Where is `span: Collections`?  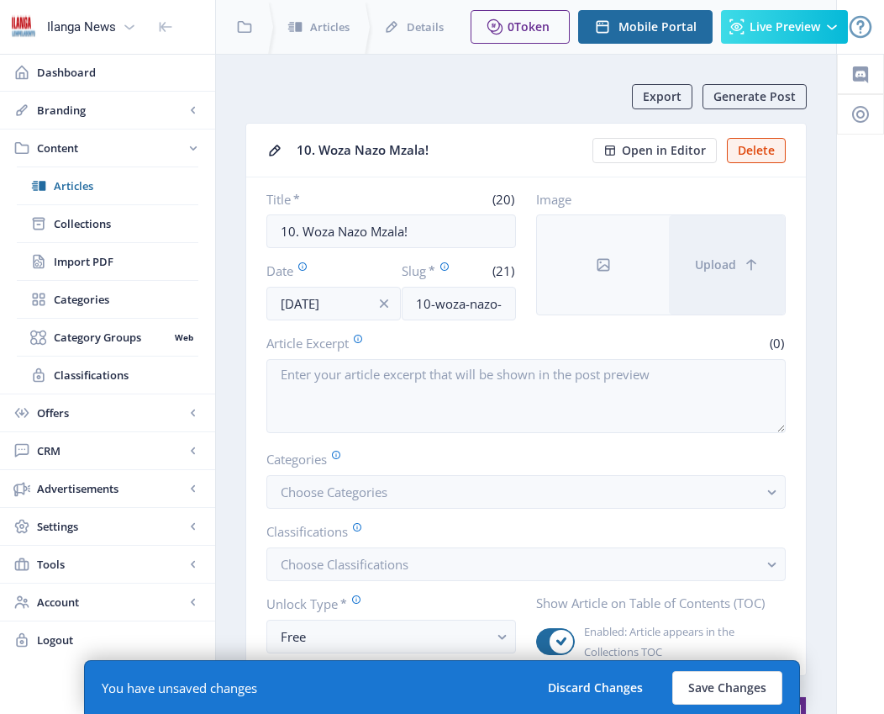 span: Collections is located at coordinates (126, 224).